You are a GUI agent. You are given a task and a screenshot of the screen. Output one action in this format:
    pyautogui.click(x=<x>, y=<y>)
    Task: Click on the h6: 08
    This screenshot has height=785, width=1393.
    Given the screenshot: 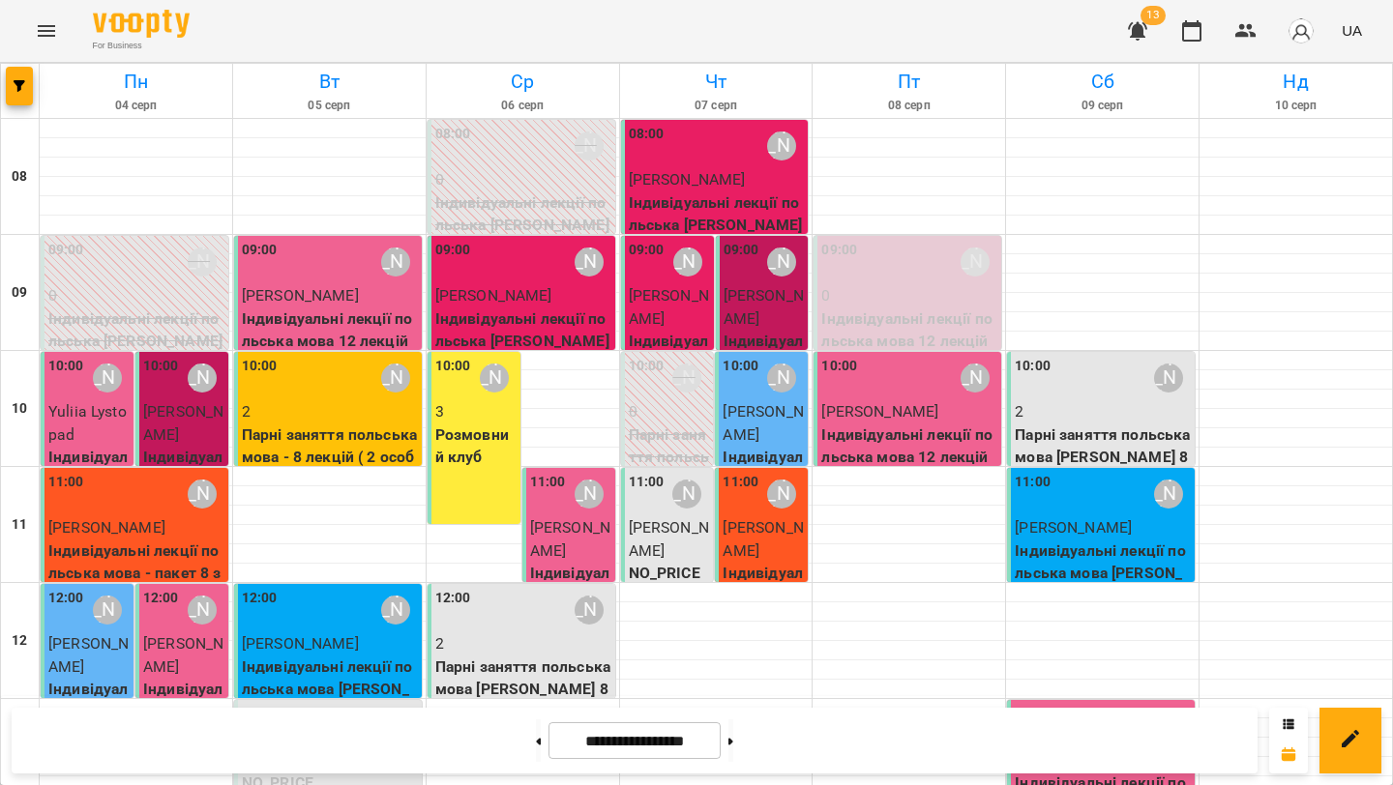 What is the action you would take?
    pyautogui.click(x=19, y=177)
    